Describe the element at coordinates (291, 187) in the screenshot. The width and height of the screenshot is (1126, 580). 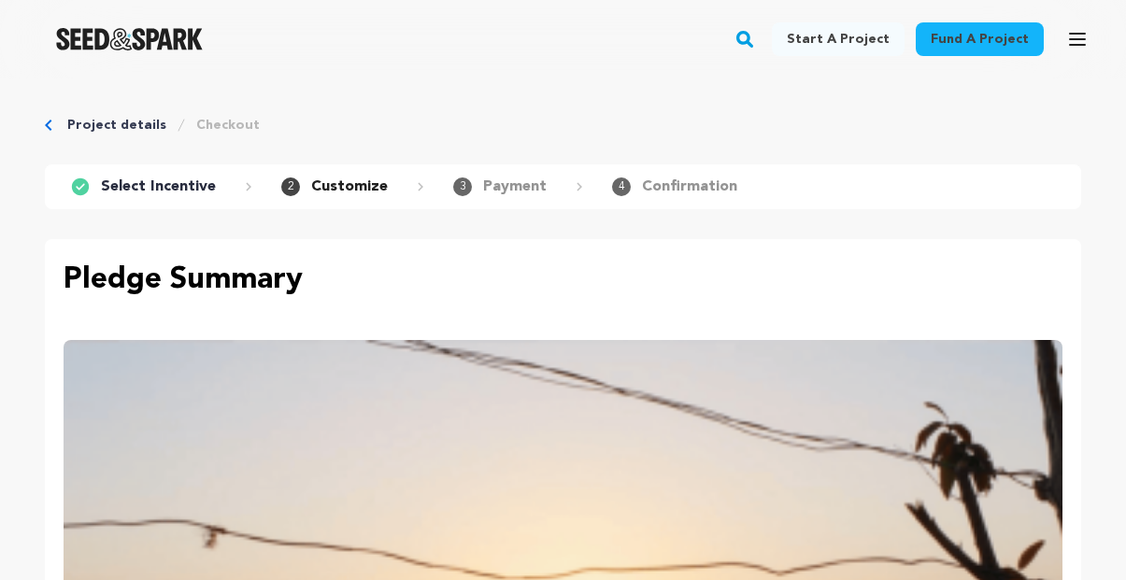
I see `span: 2` at that location.